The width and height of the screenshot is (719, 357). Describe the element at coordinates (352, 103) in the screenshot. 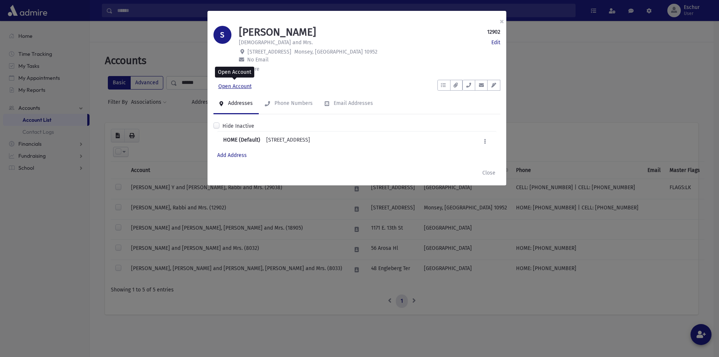

I see `div: Email Addresses` at that location.